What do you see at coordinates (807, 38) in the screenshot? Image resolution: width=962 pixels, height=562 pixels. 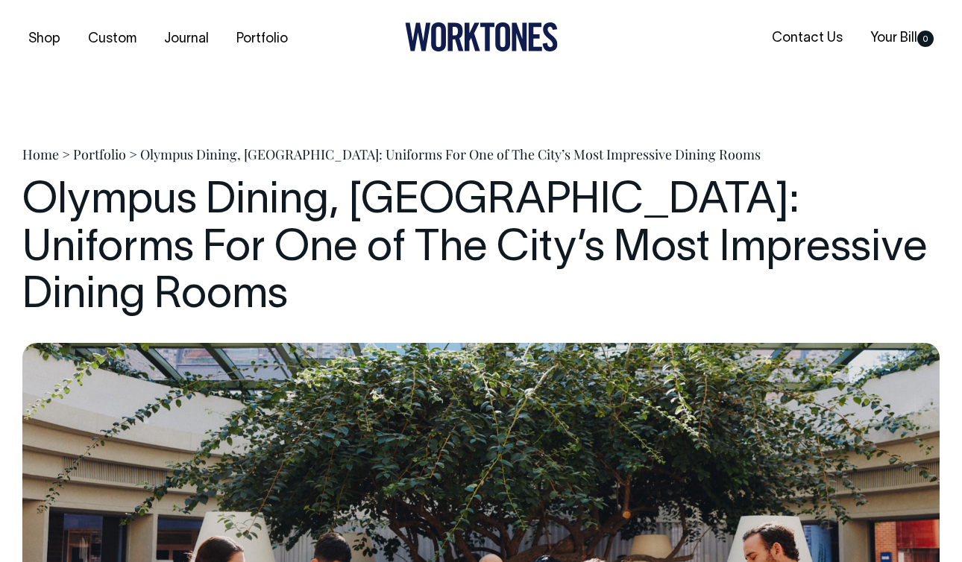 I see `a: Contact Us` at bounding box center [807, 38].